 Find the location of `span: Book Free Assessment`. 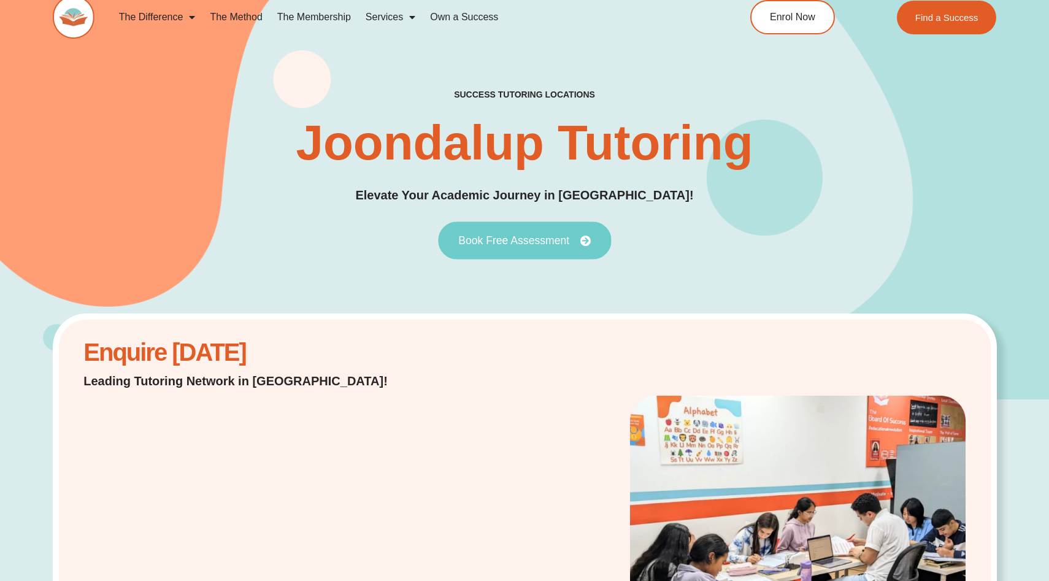

span: Book Free Assessment is located at coordinates (513, 240).